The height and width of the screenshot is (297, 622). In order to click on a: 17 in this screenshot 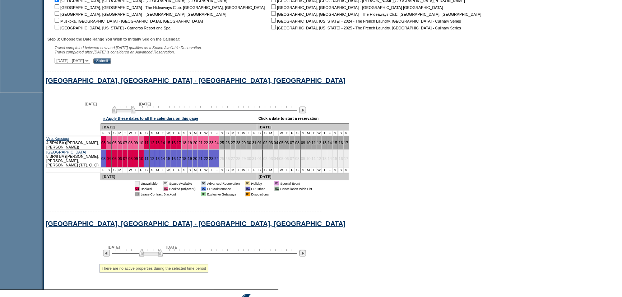, I will do `click(346, 143)`.